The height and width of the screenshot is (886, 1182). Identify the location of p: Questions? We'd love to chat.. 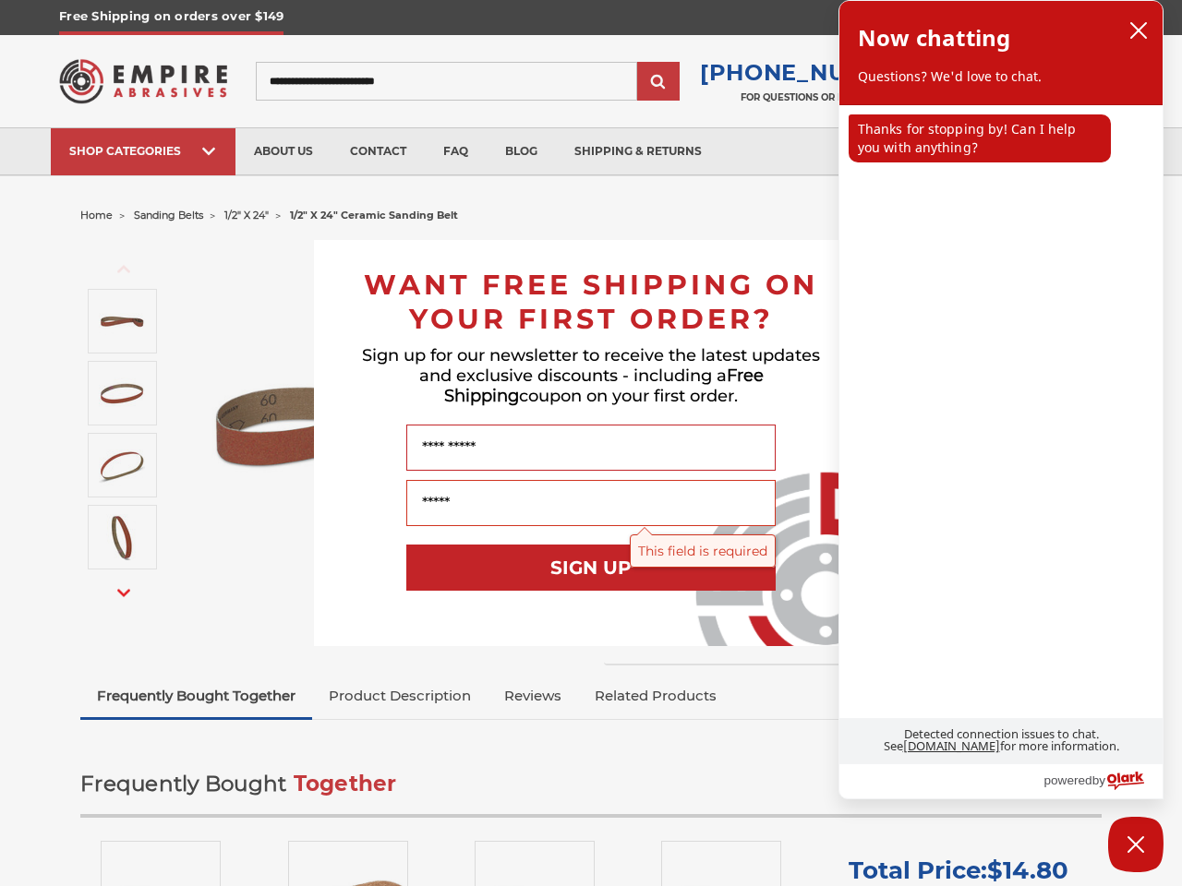
(1001, 77).